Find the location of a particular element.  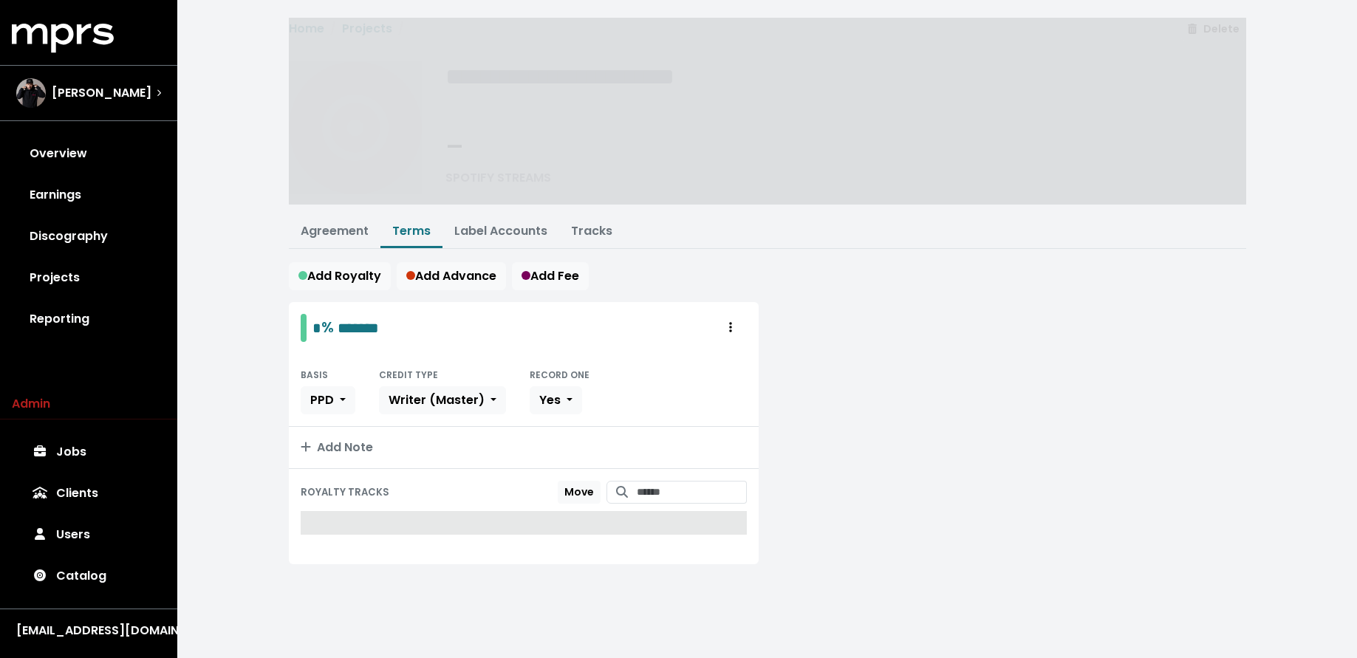

a: mprs logo is located at coordinates (63, 37).